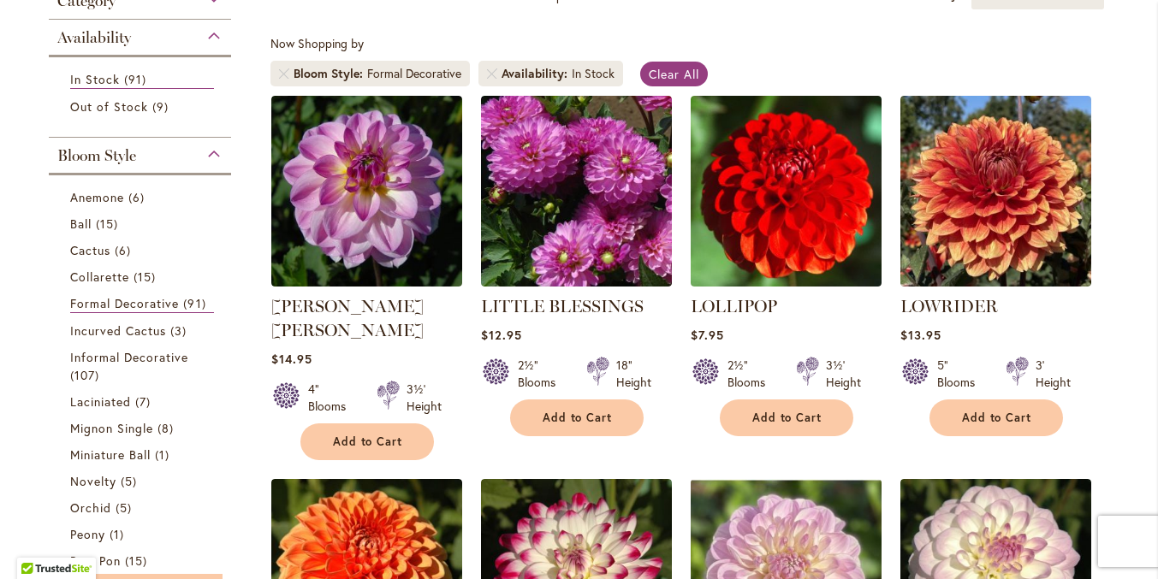 The height and width of the screenshot is (579, 1158). What do you see at coordinates (118, 330) in the screenshot?
I see `span: Incurved Cactus` at bounding box center [118, 330].